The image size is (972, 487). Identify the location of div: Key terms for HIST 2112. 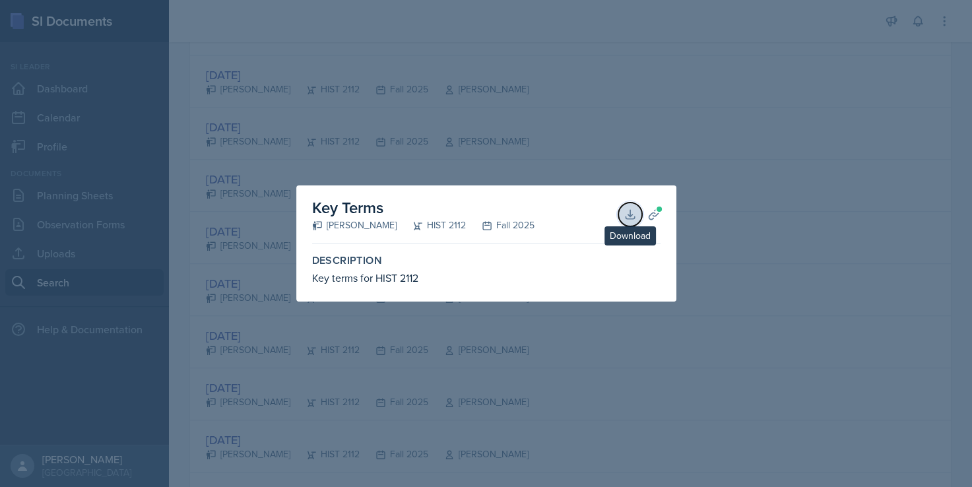
(486, 278).